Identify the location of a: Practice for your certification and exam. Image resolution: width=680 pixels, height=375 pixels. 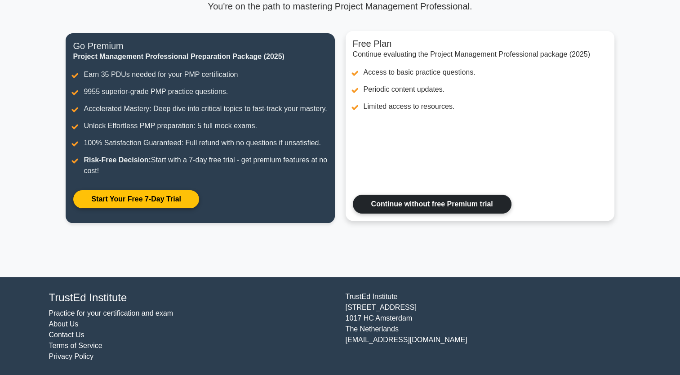
(111, 313).